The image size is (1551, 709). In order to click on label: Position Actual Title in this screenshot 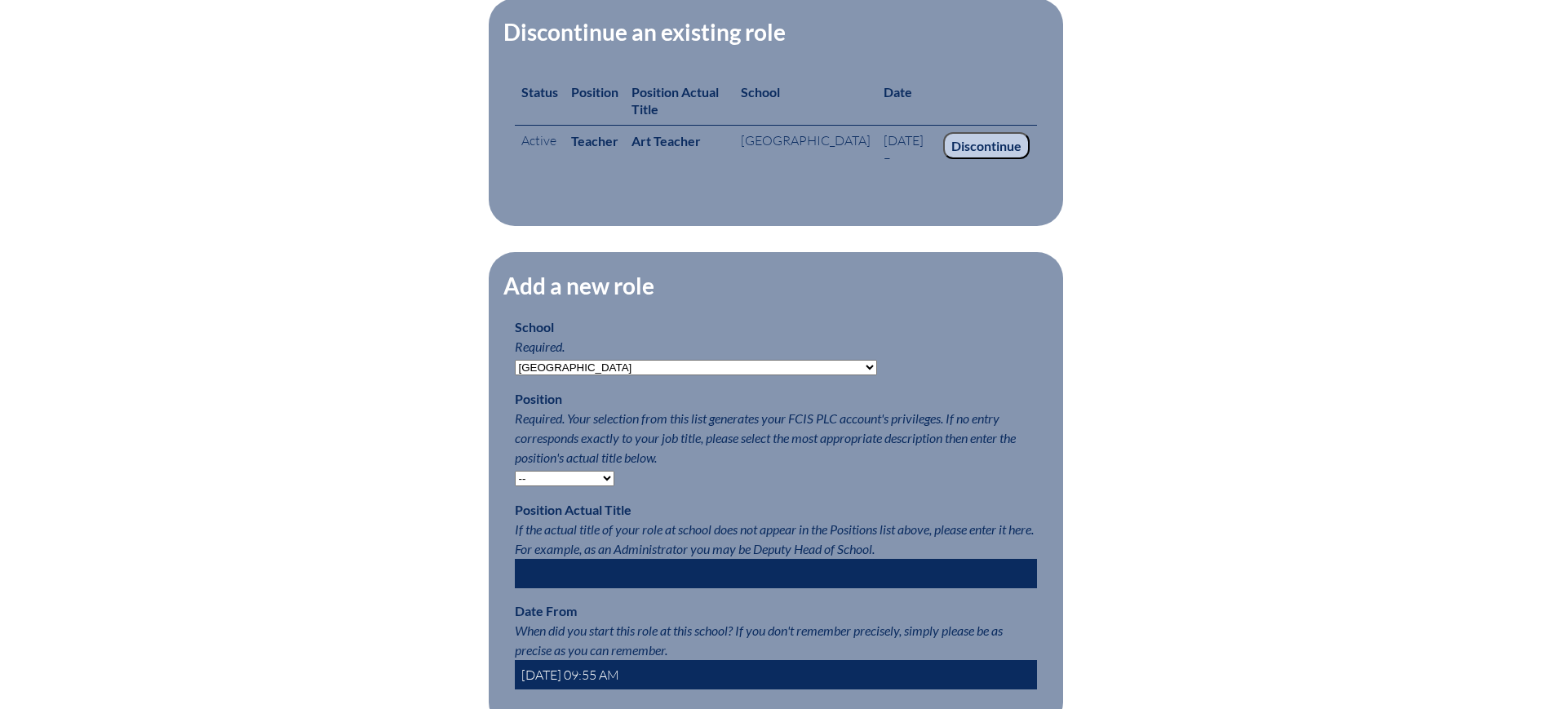, I will do `click(573, 509)`.